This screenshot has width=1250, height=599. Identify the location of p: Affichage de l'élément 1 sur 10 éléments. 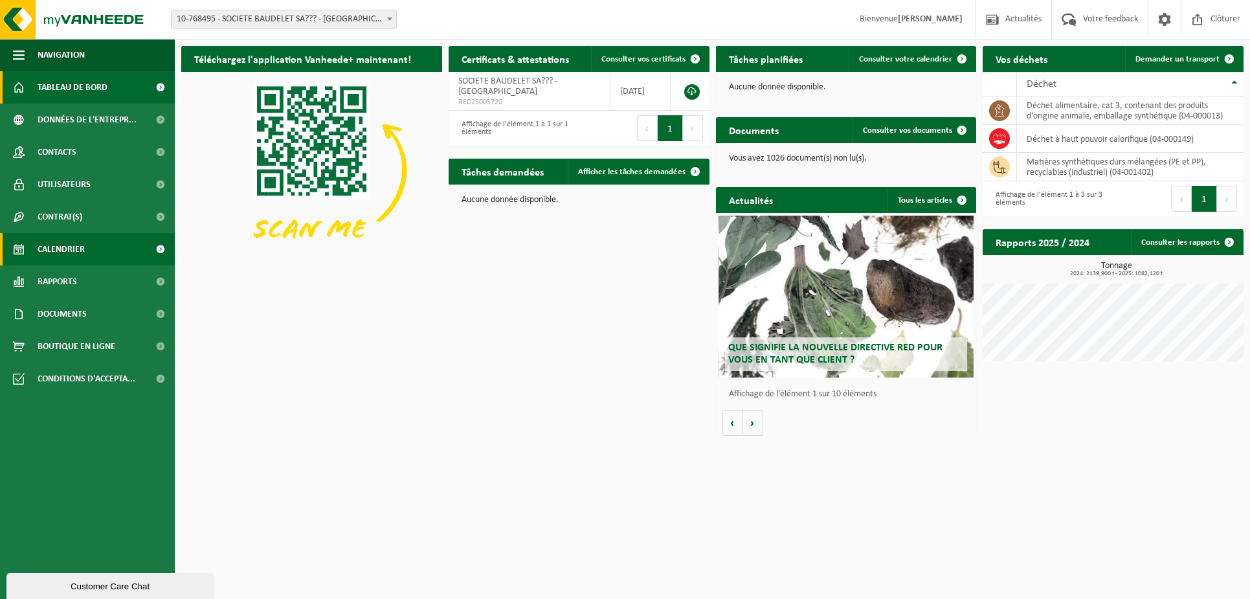
(849, 394).